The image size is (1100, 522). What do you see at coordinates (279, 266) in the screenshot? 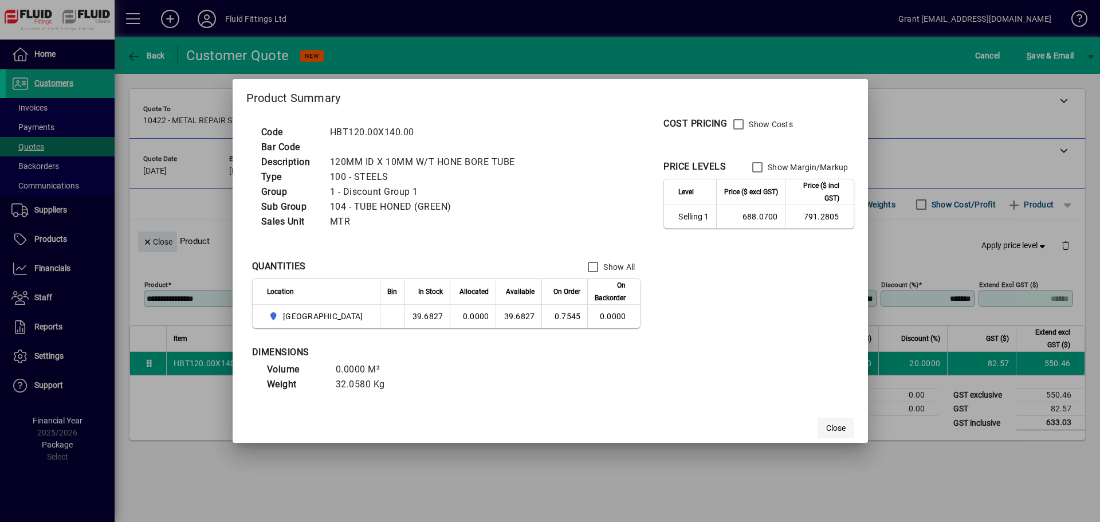
I see `div: QUANTITIES` at bounding box center [279, 266].